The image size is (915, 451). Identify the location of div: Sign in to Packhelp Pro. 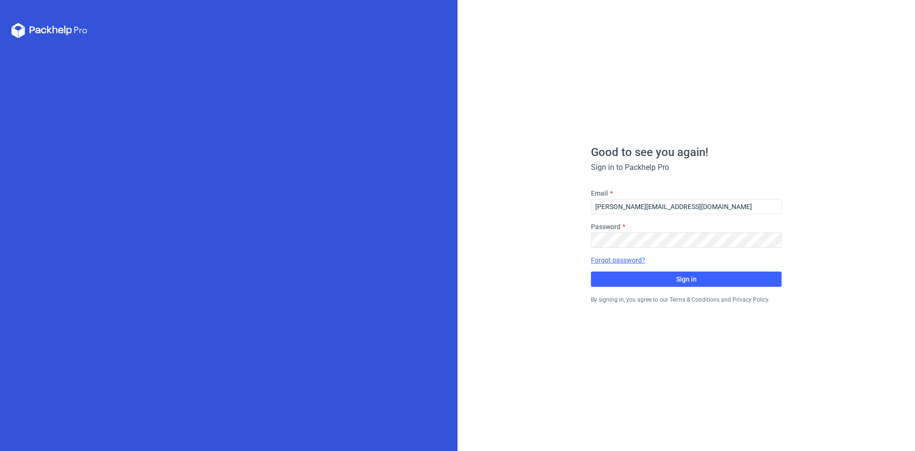
(687, 167).